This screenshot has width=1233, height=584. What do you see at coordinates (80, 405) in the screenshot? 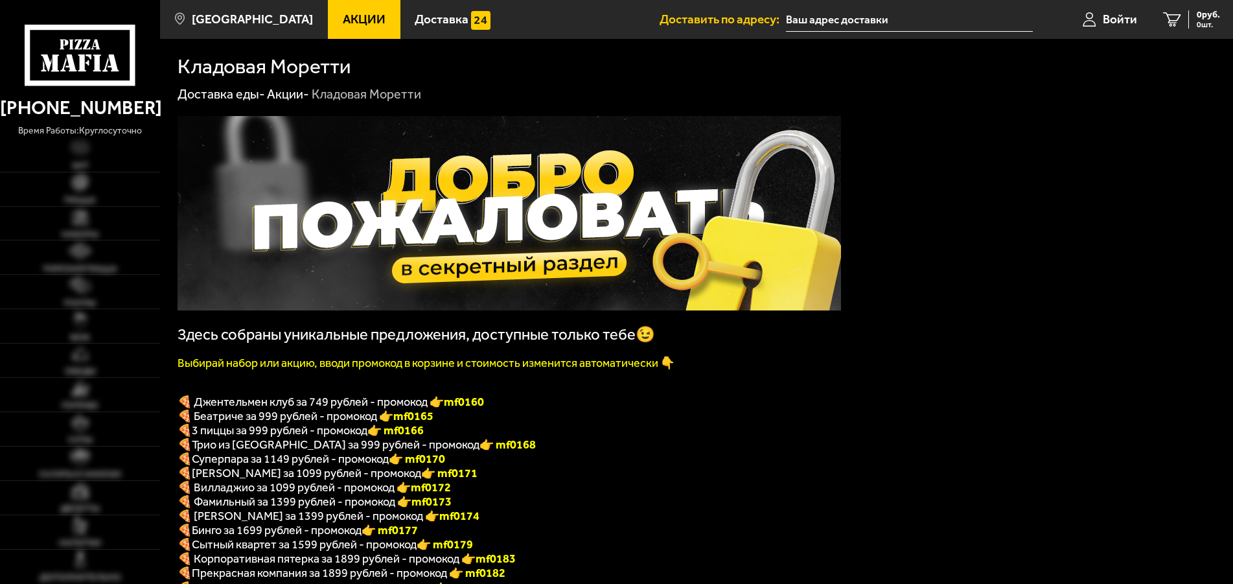
I see `span: Горячее` at bounding box center [80, 405].